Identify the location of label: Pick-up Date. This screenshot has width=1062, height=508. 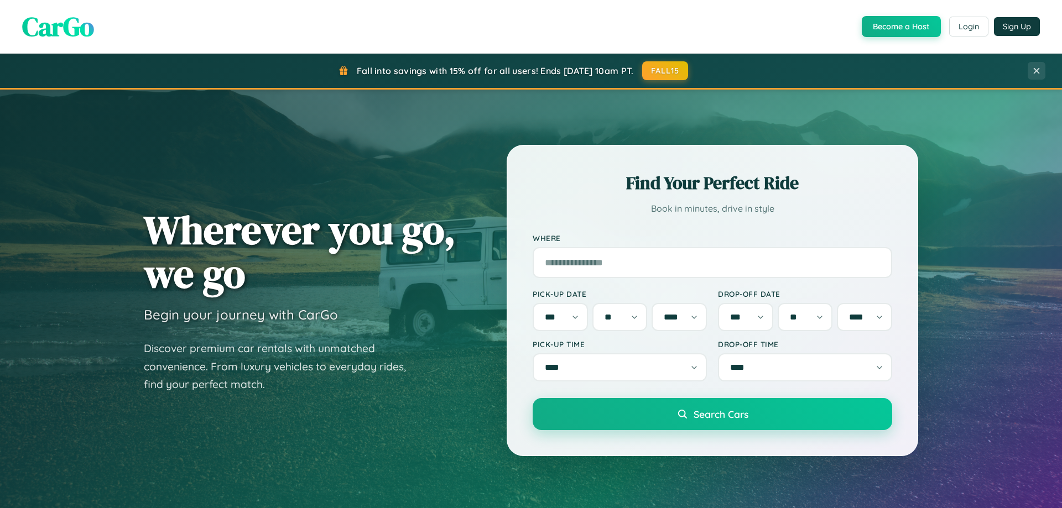
(619, 294).